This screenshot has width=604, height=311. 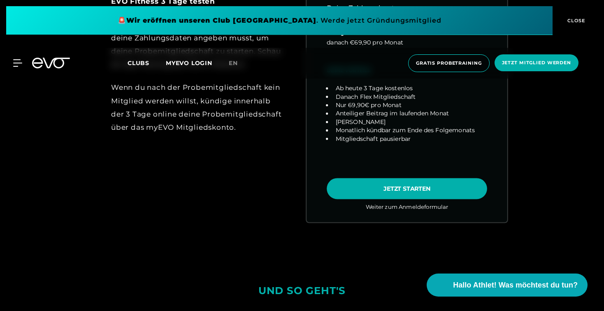 I want to click on span: CLOSE, so click(x=575, y=21).